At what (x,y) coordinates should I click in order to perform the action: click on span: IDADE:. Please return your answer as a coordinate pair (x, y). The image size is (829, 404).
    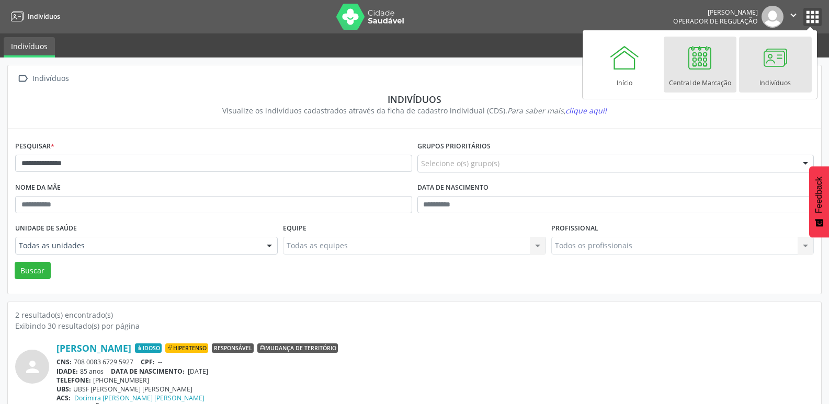
    Looking at the image, I should click on (67, 371).